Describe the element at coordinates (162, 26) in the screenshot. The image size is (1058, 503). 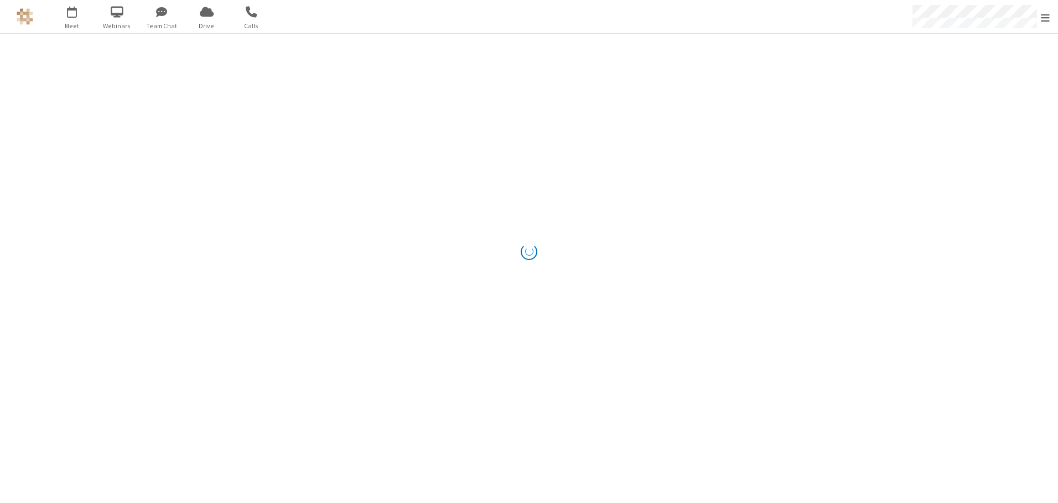
I see `span: Team Chat` at that location.